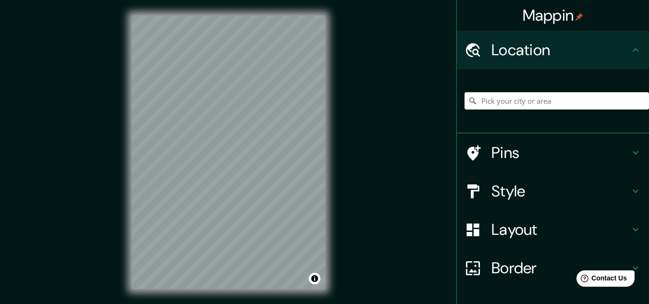  I want to click on h4: Border, so click(561, 268).